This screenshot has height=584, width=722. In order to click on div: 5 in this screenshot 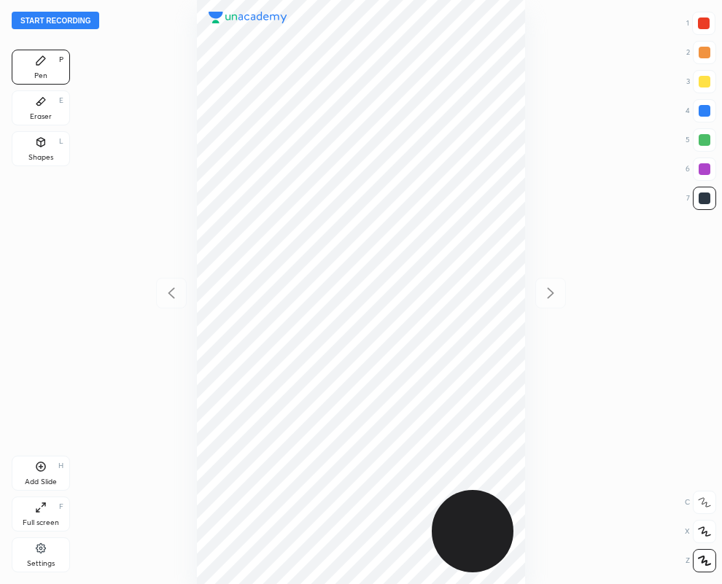, I will do `click(701, 140)`.